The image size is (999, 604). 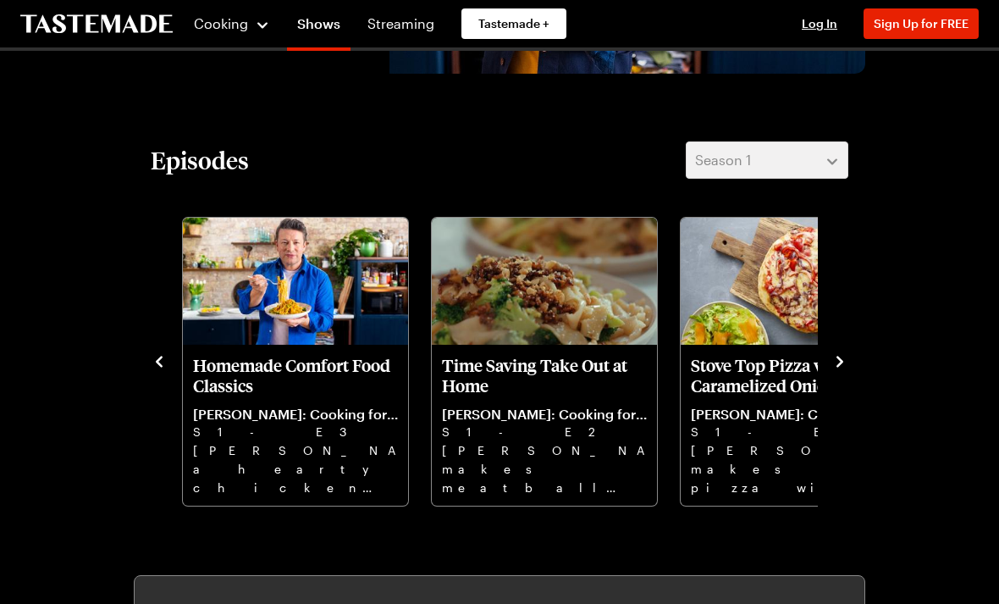 What do you see at coordinates (231, 24) in the screenshot?
I see `button: Cooking` at bounding box center [231, 24].